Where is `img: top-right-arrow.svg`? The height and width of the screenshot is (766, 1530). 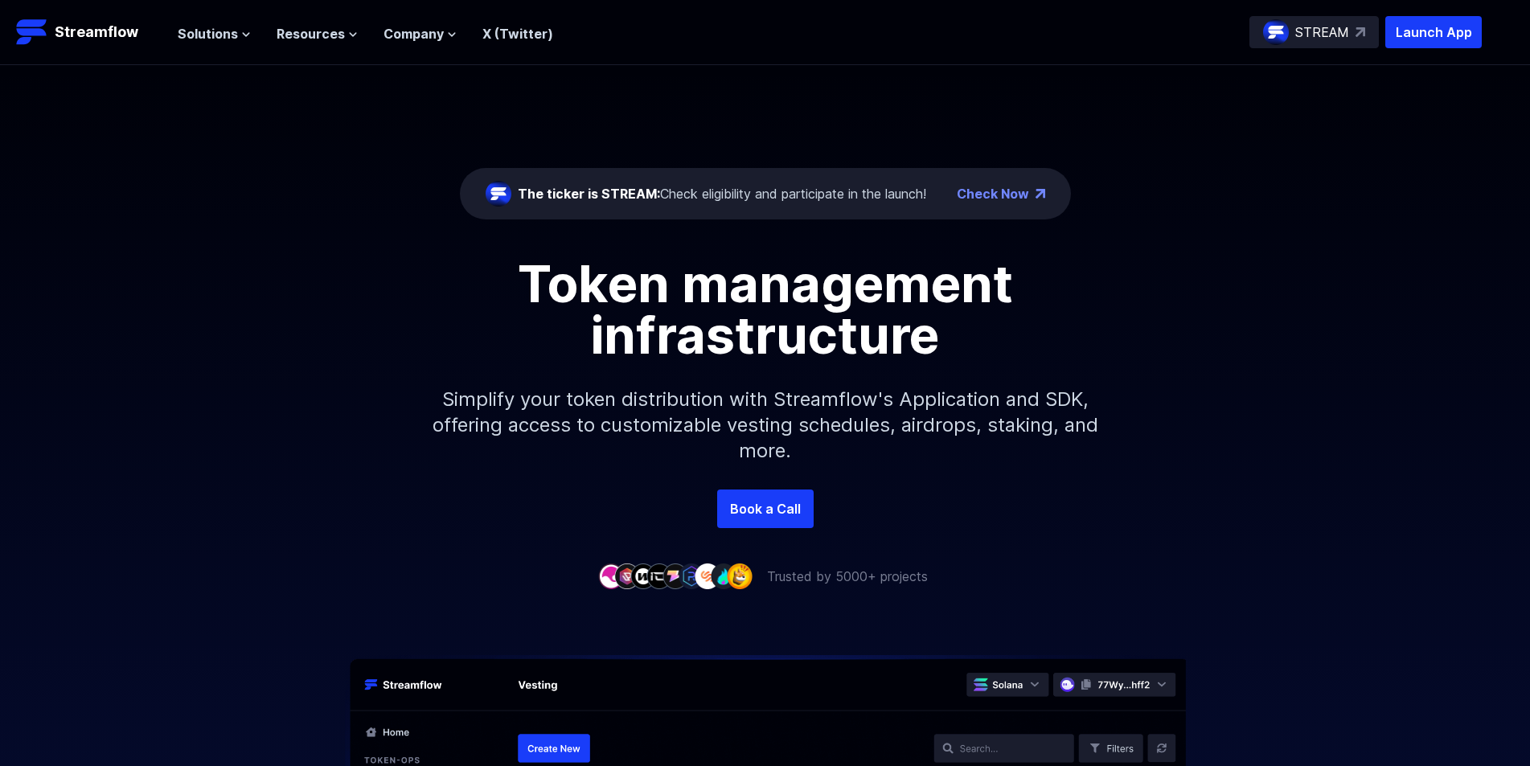 img: top-right-arrow.svg is located at coordinates (1360, 32).